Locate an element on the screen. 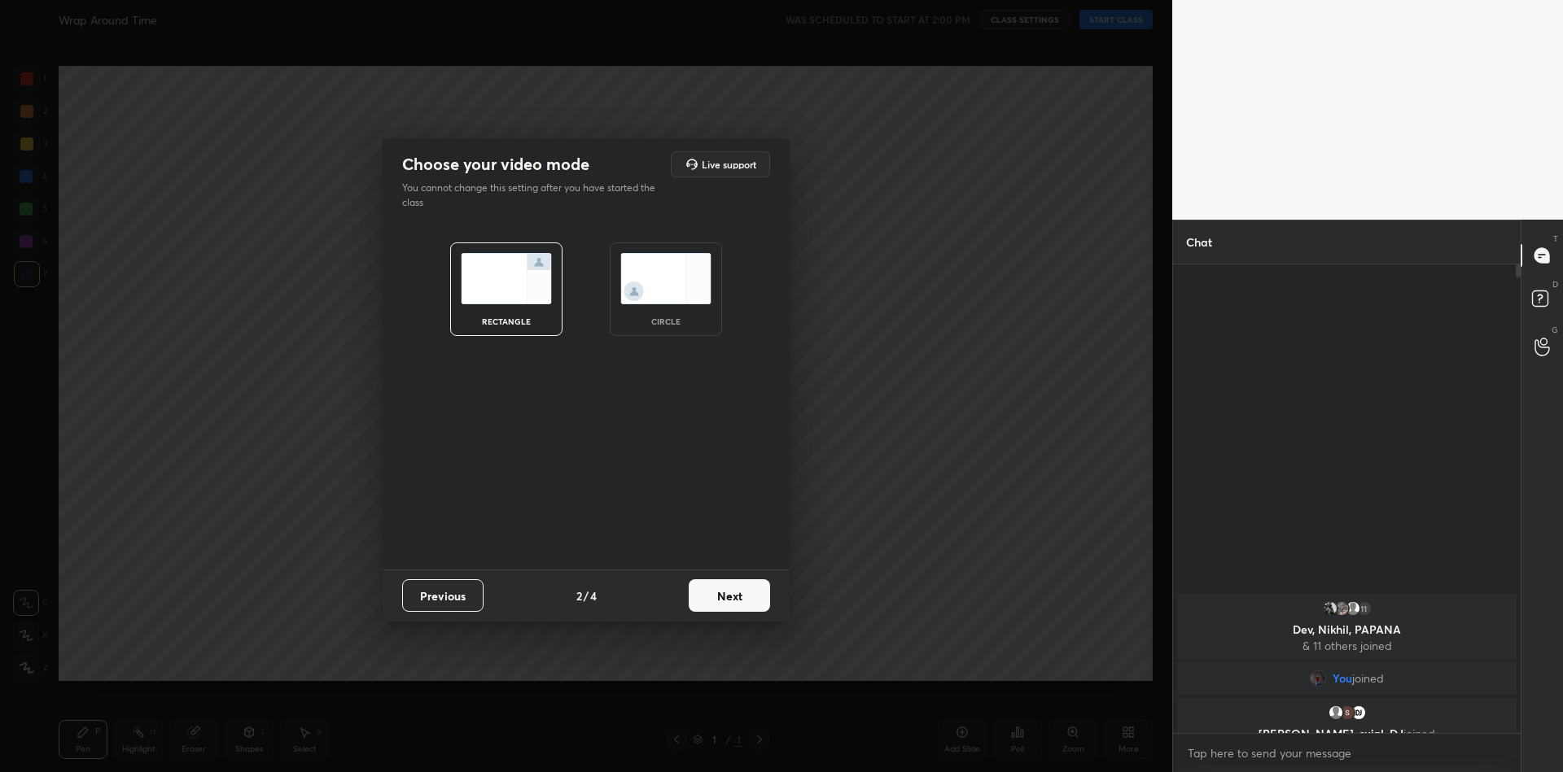 The width and height of the screenshot is (1563, 772). h4: 4 is located at coordinates (593, 596).